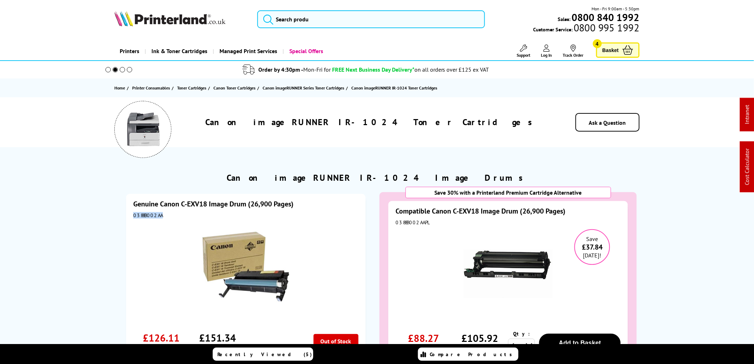 This screenshot has height=364, width=754. Describe the element at coordinates (213, 204) in the screenshot. I see `a: Genuine Canon C-EXV18 Image Drum (26,900 Pages)` at that location.